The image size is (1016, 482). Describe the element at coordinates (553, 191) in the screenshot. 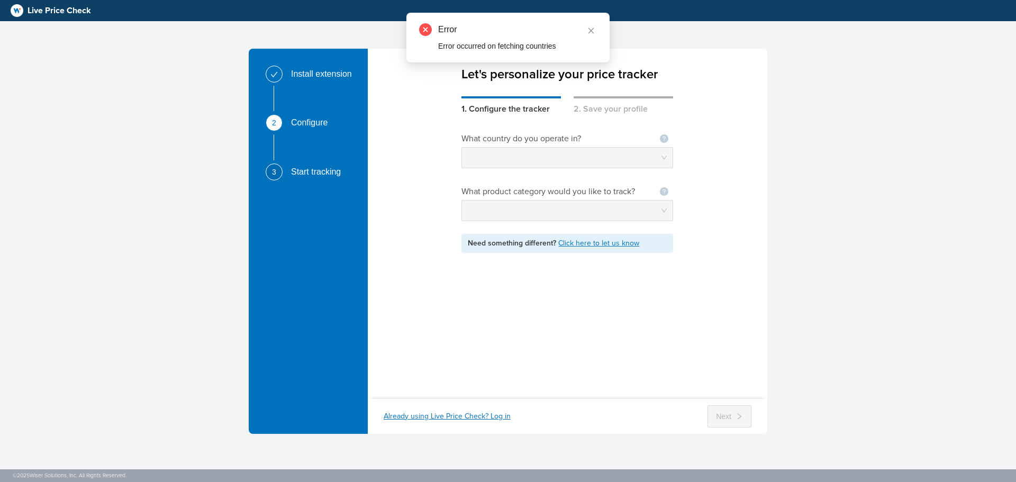

I see `div: What product category would you like to track?` at that location.